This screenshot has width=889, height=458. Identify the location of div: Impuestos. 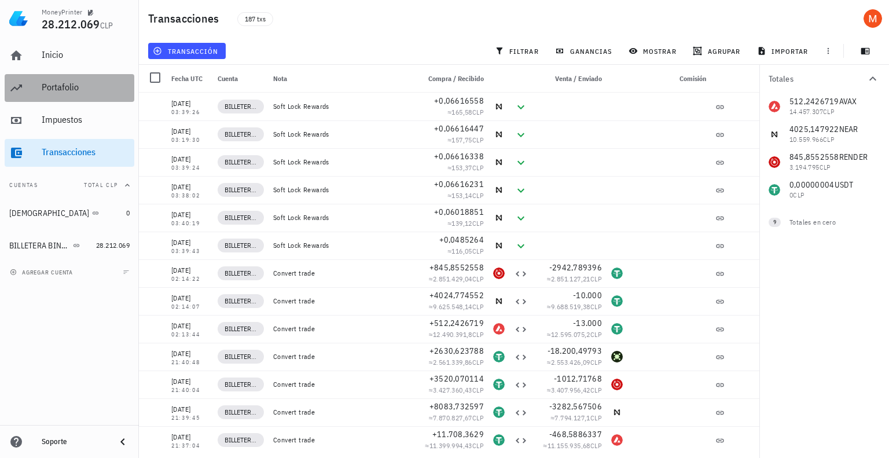
(86, 119).